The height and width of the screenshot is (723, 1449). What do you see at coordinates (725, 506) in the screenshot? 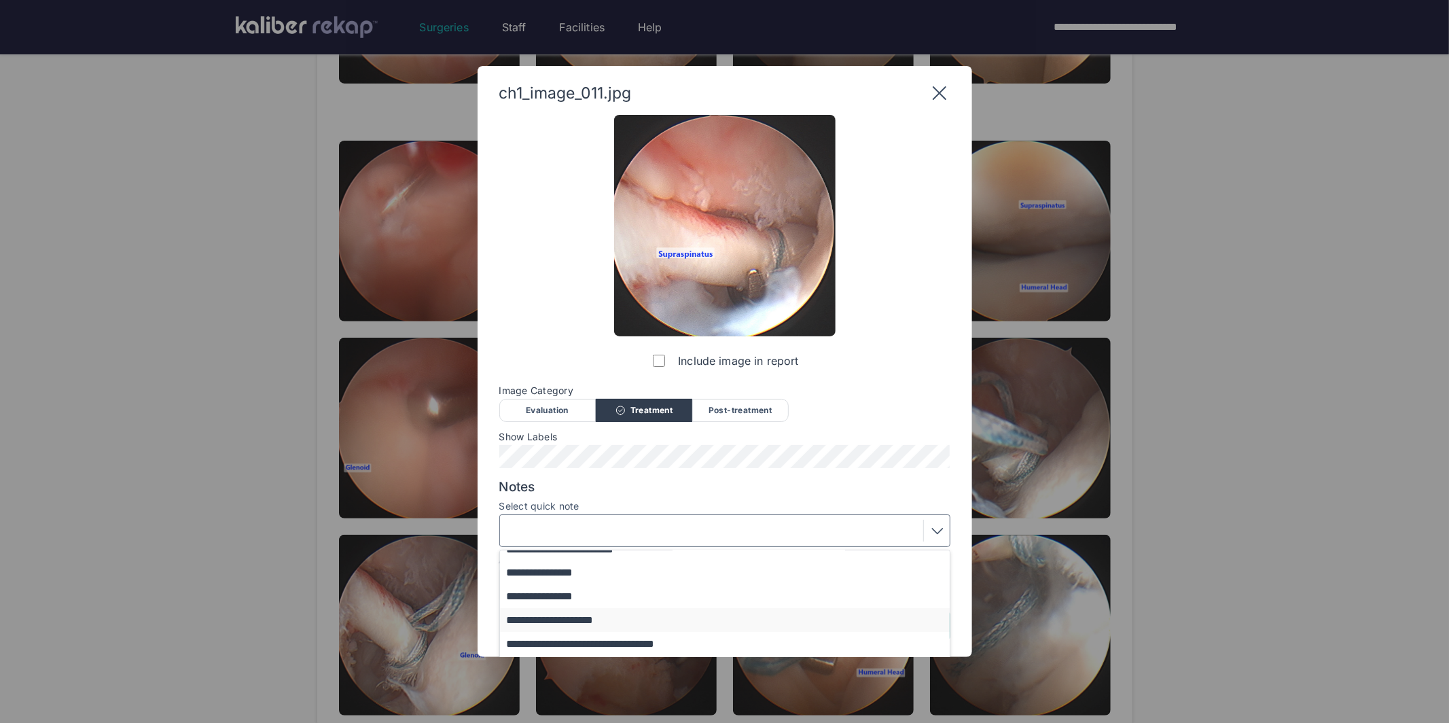
I see `label: Select quick note` at bounding box center [725, 506].